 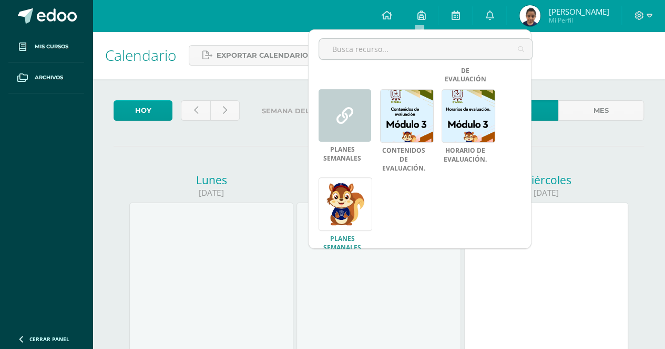 I want to click on a: Mes, so click(x=600, y=110).